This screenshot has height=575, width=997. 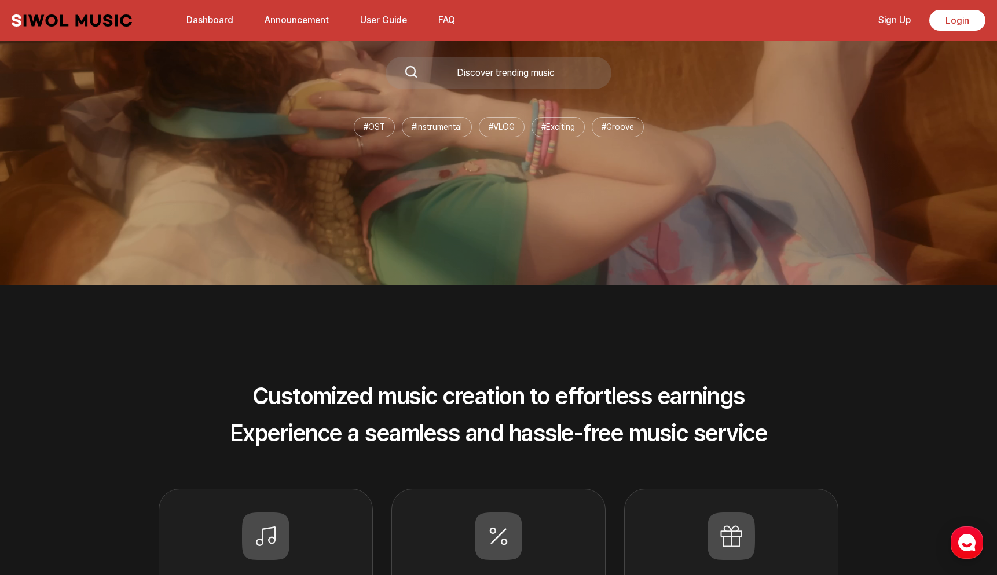 What do you see at coordinates (446, 20) in the screenshot?
I see `button: FAQ` at bounding box center [446, 20].